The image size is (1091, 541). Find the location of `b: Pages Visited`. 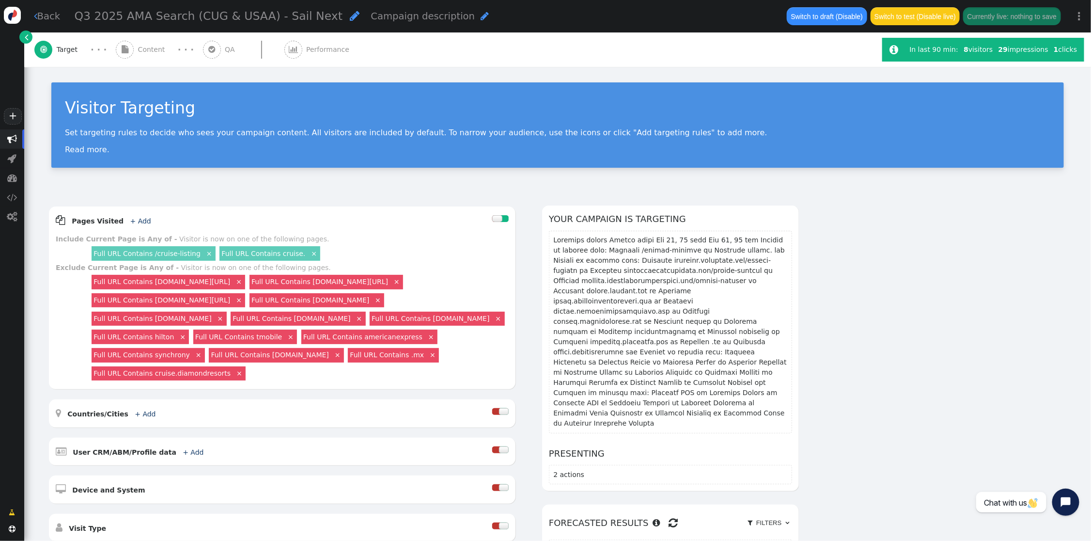

b: Pages Visited is located at coordinates (97, 221).